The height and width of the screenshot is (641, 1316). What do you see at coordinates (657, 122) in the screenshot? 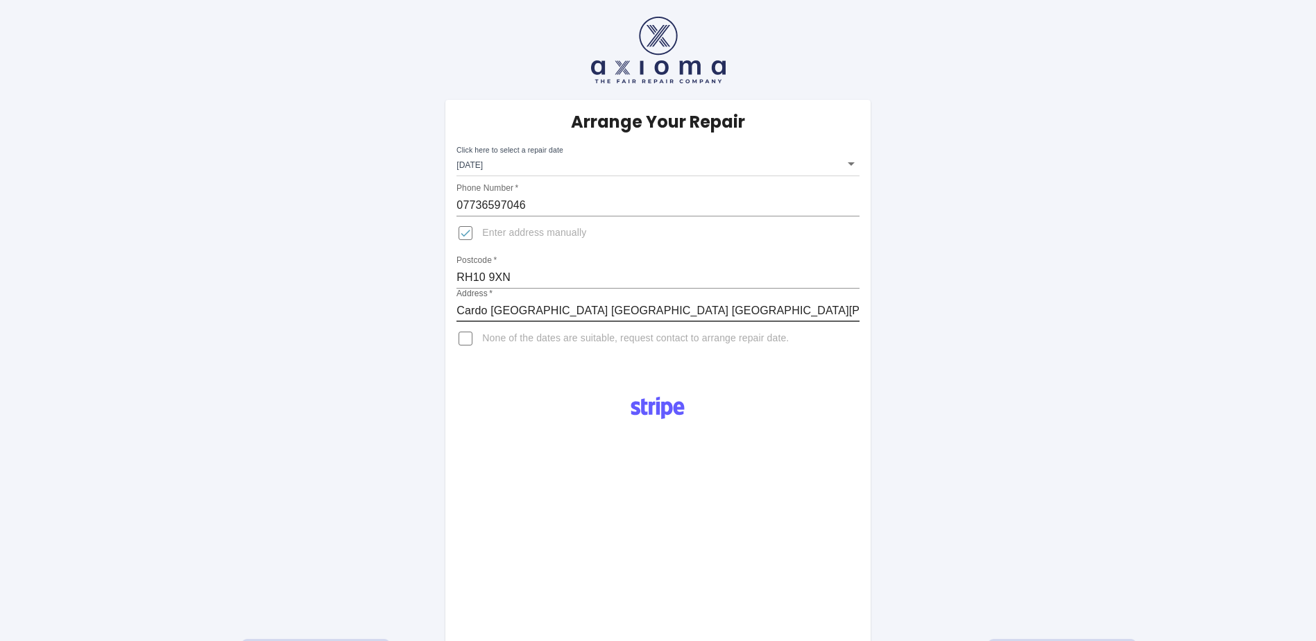
I see `h5: Arrange Your Repair` at bounding box center [657, 122].